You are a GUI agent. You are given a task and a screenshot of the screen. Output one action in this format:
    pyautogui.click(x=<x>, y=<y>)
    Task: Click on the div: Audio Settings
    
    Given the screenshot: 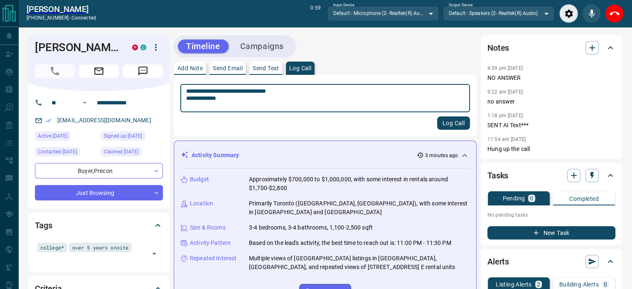 What is the action you would take?
    pyautogui.click(x=569, y=13)
    